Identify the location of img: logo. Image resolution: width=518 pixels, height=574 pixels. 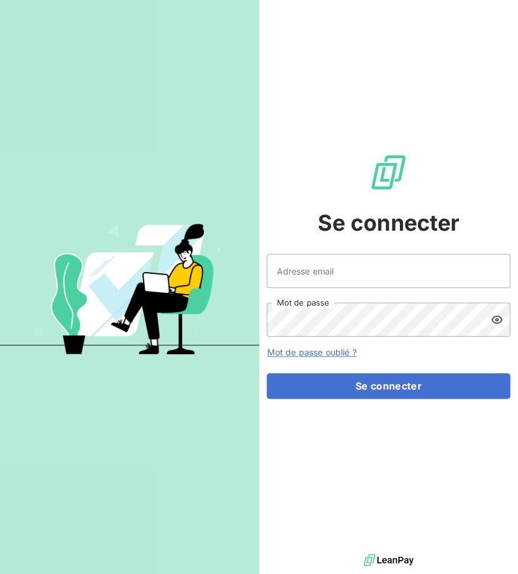
(389, 560).